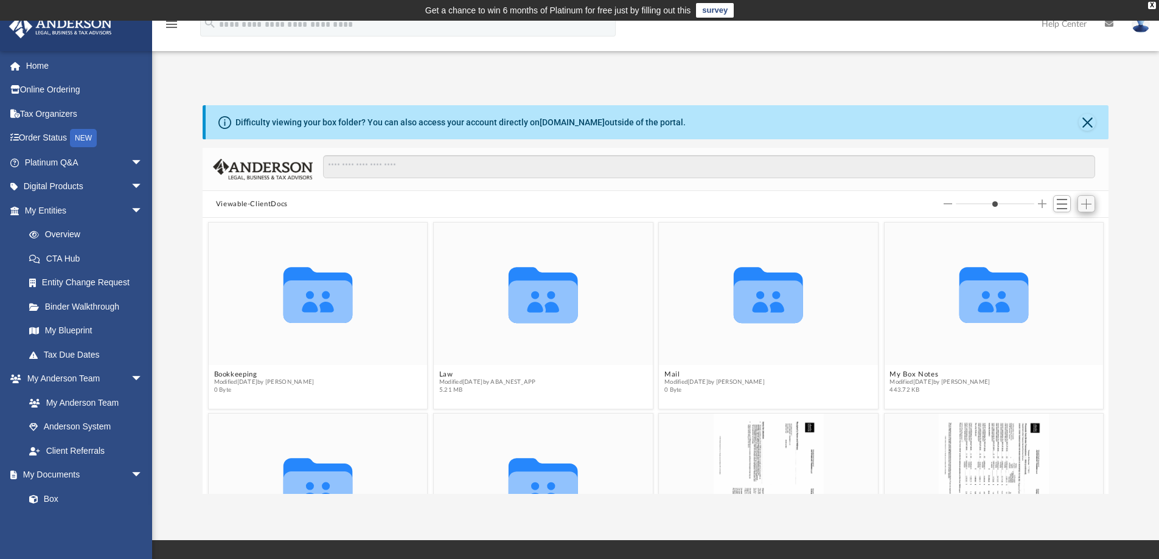 The width and height of the screenshot is (1159, 559). I want to click on div: Get a chance to win 6 months of Platinum for free just by filling out this, so click(558, 10).